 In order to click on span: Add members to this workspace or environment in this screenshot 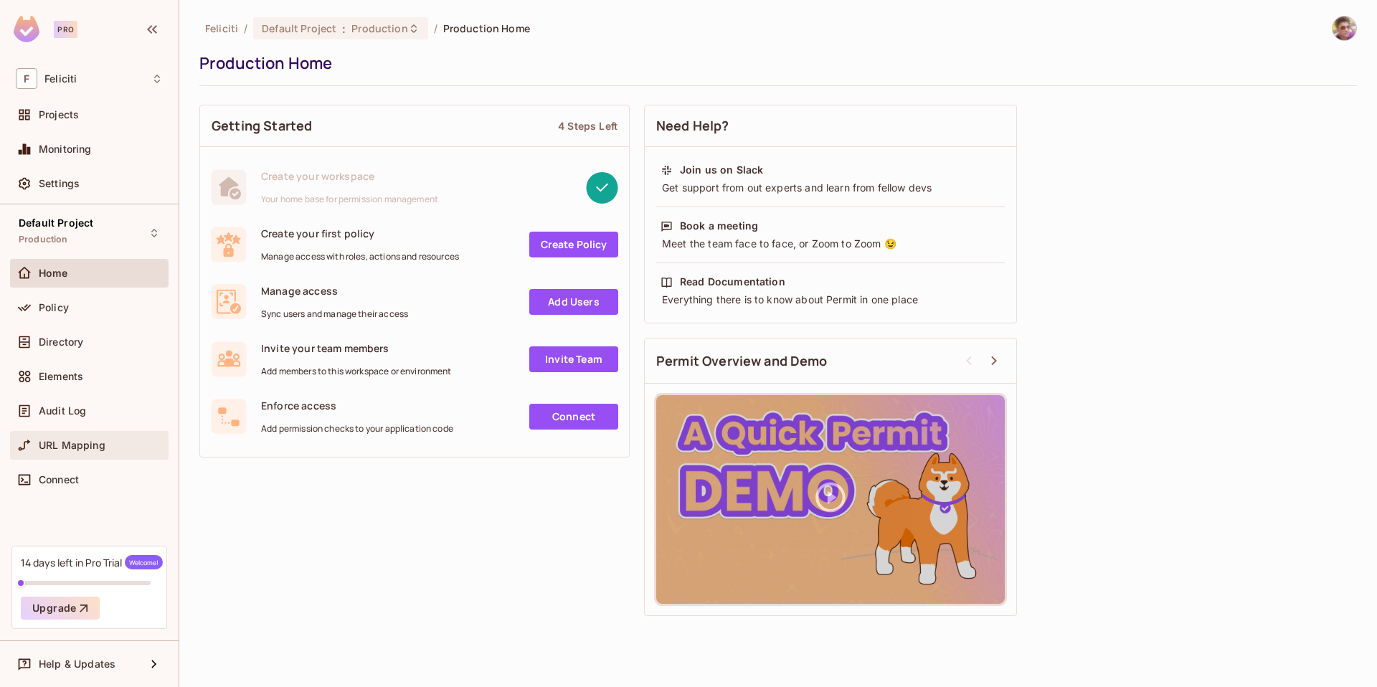, I will do `click(356, 372)`.